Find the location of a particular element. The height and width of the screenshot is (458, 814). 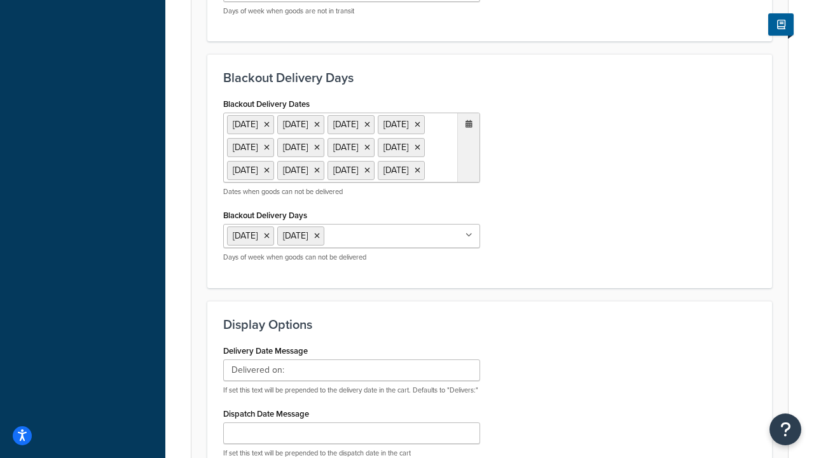

p: If set this text will be prepended to the dispatch date in the cart is located at coordinates (352, 453).